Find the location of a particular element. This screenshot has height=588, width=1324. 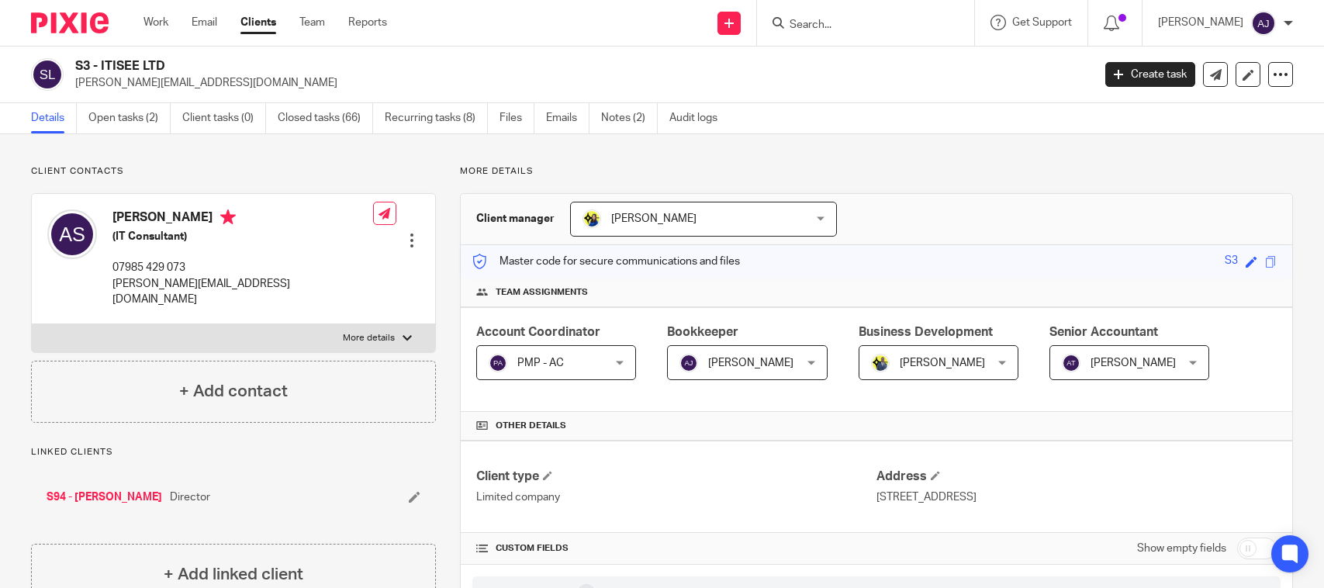

h4: CUSTOM FIELDS is located at coordinates (676, 548).